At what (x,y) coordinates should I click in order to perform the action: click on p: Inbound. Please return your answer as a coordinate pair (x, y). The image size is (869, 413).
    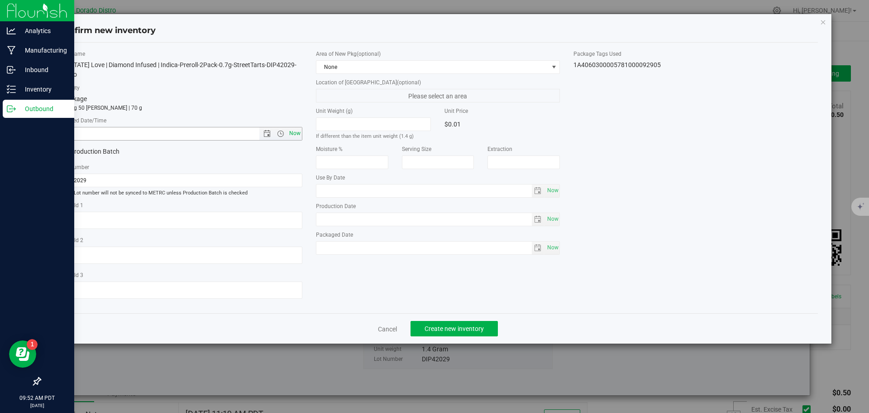
    Looking at the image, I should click on (43, 70).